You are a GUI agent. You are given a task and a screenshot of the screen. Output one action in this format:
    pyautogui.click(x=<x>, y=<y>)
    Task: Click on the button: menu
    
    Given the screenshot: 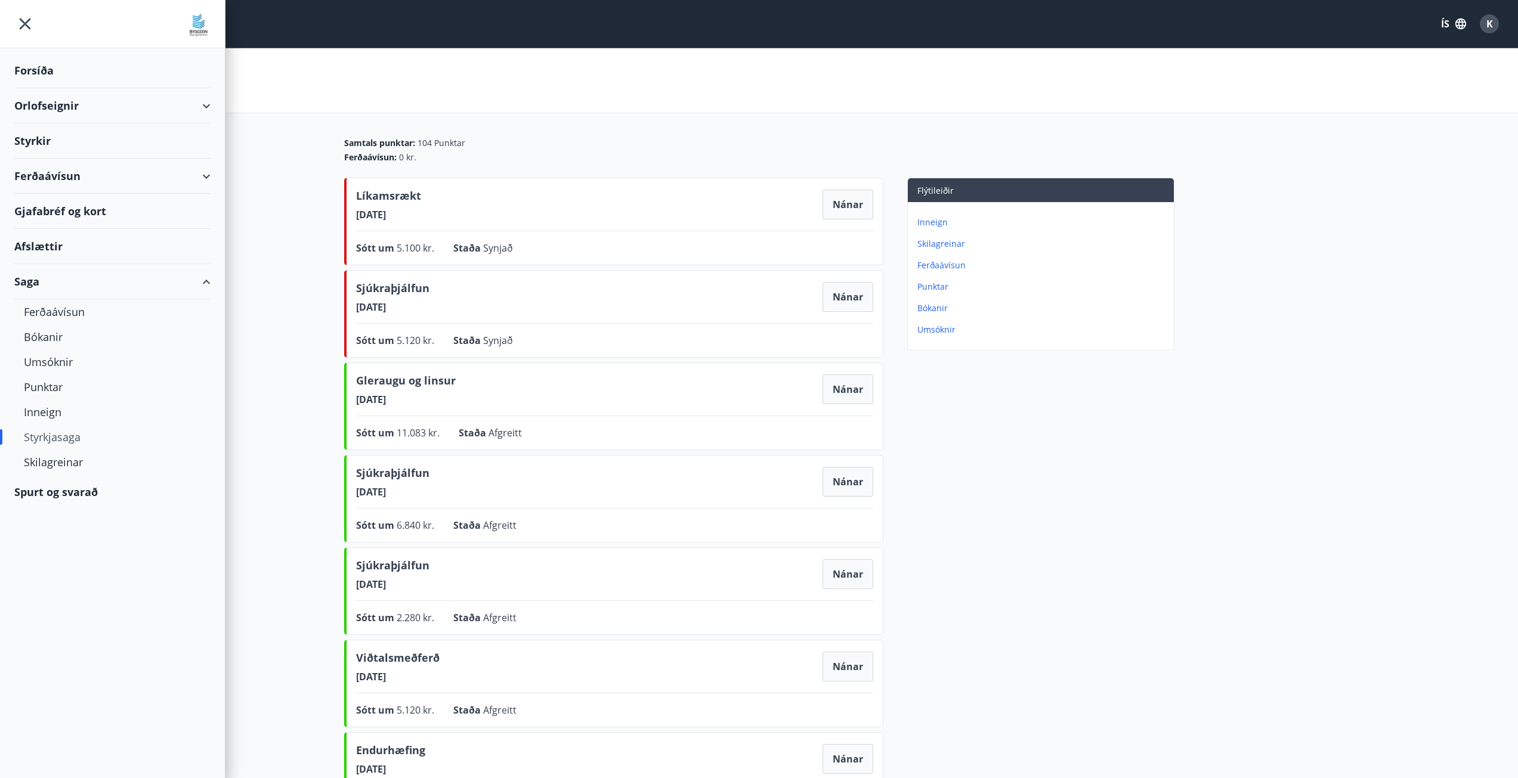 What is the action you would take?
    pyautogui.click(x=25, y=24)
    